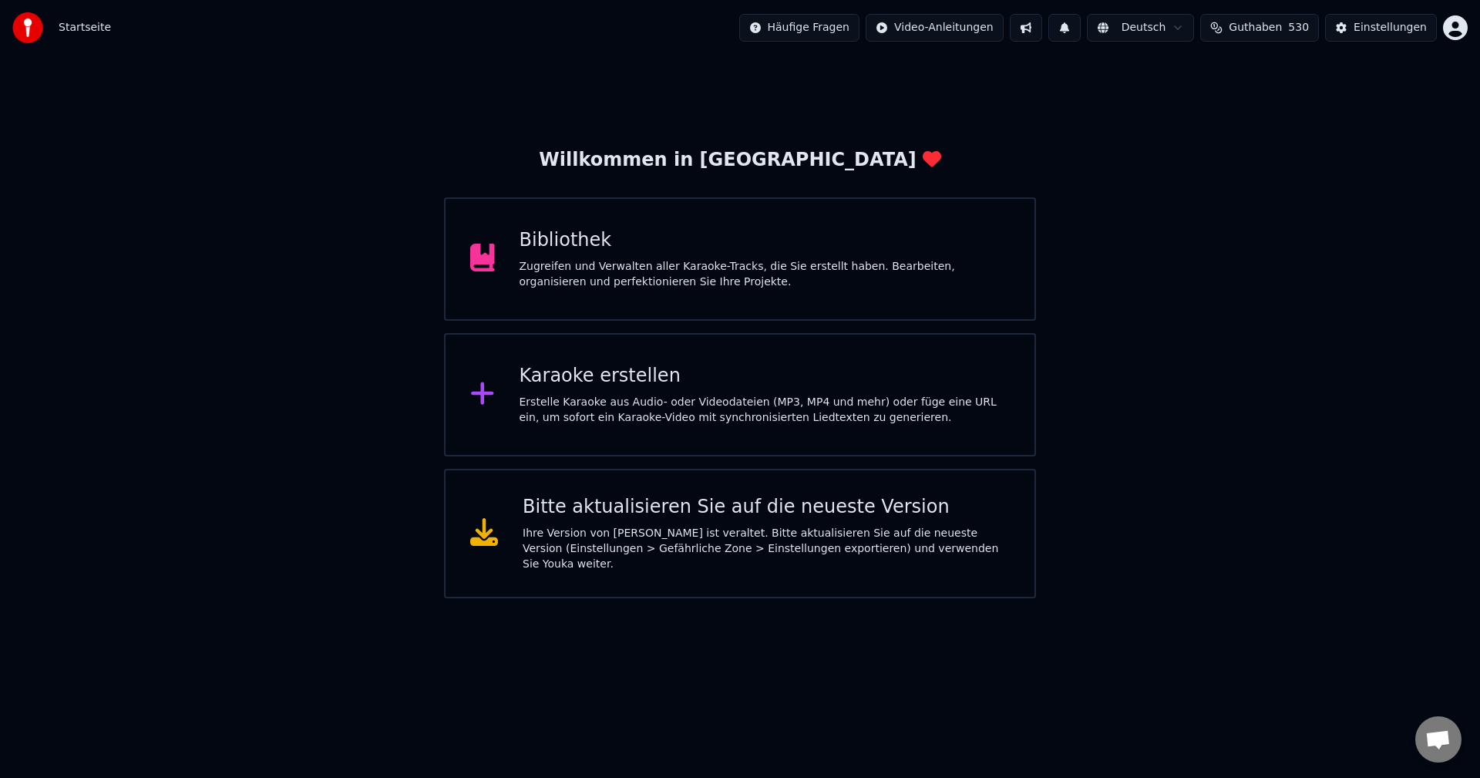  What do you see at coordinates (1298, 28) in the screenshot?
I see `span: 530` at bounding box center [1298, 28].